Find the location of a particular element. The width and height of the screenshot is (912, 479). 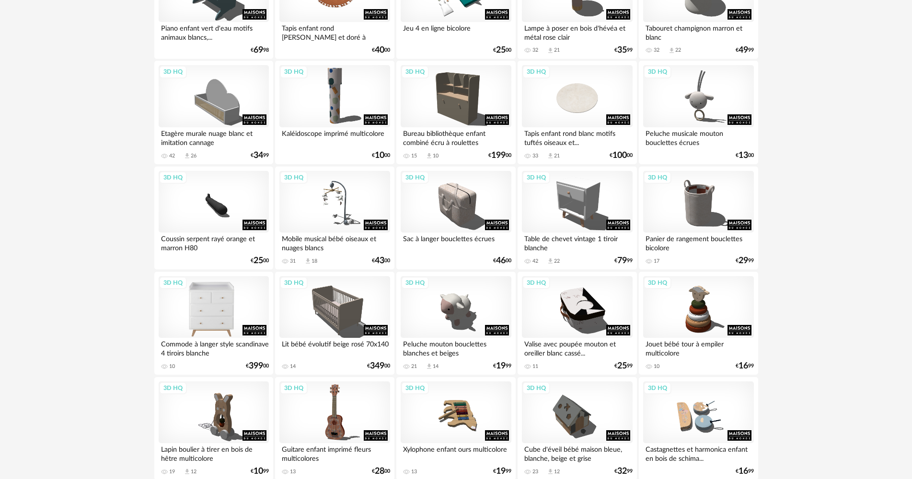

span: 34 is located at coordinates (258, 156).